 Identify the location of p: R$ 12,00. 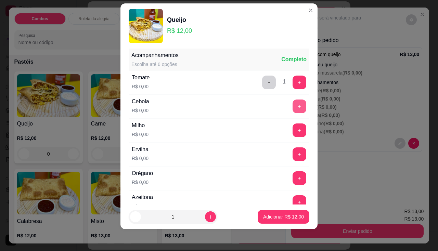
(179, 31).